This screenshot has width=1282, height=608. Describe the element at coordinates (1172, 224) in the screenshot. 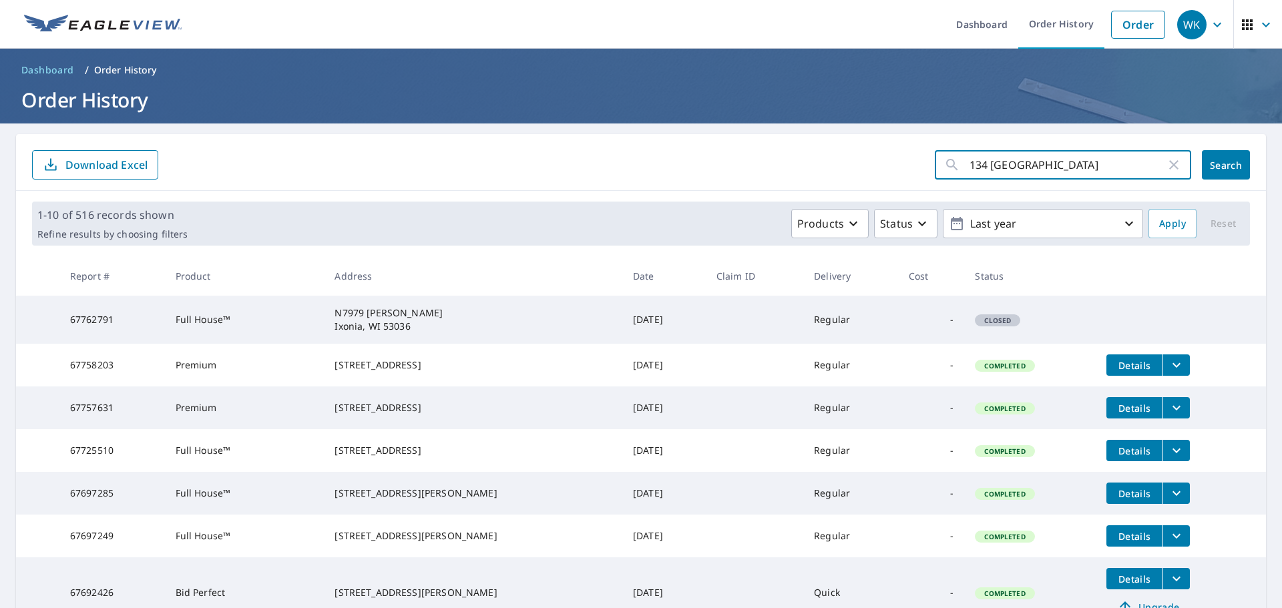

I see `span: Apply` at that location.